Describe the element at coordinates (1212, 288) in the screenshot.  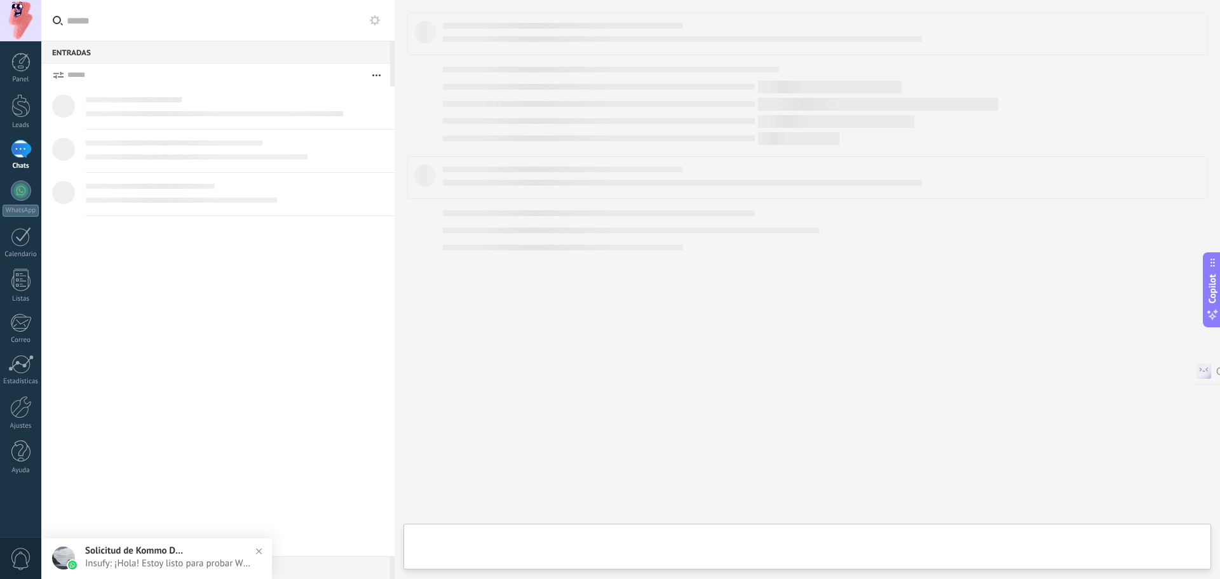
I see `span: Copilot` at that location.